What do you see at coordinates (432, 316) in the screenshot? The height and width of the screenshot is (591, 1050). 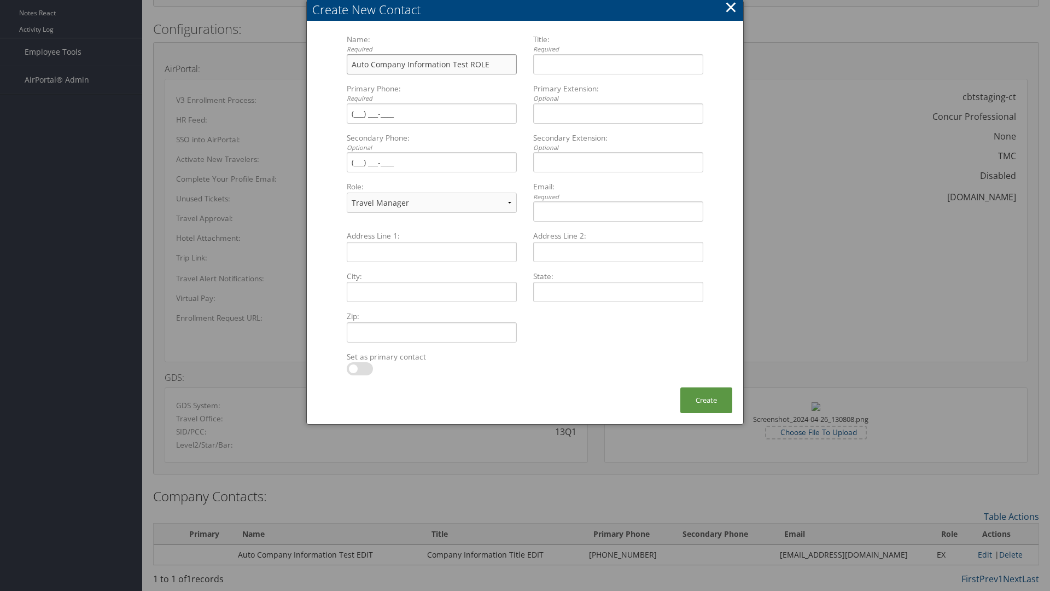 I see `label: Zip:` at bounding box center [432, 316].